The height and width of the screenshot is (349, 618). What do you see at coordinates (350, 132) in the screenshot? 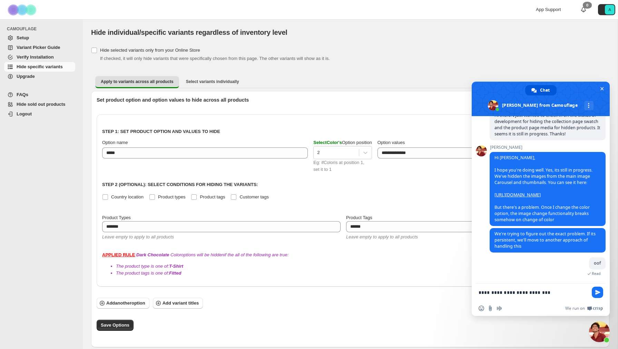
I see `p: Step 1: Set product option and values to hide` at bounding box center [350, 132].